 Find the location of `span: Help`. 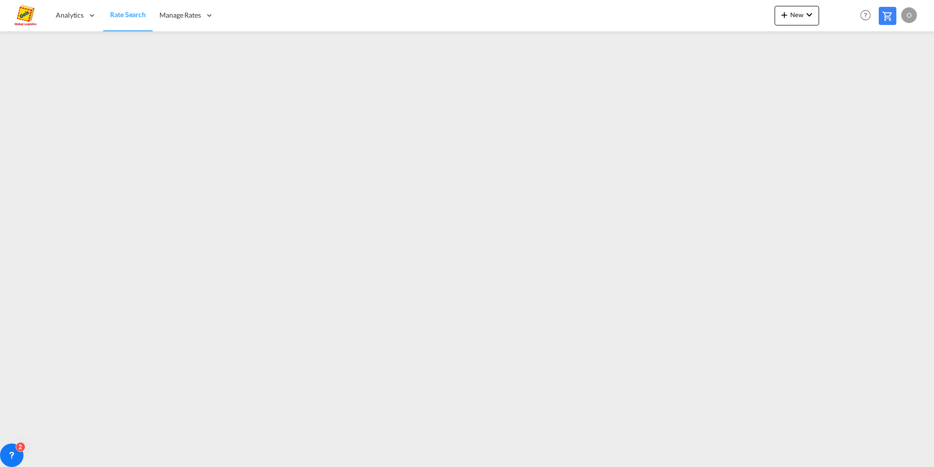

span: Help is located at coordinates (866, 15).